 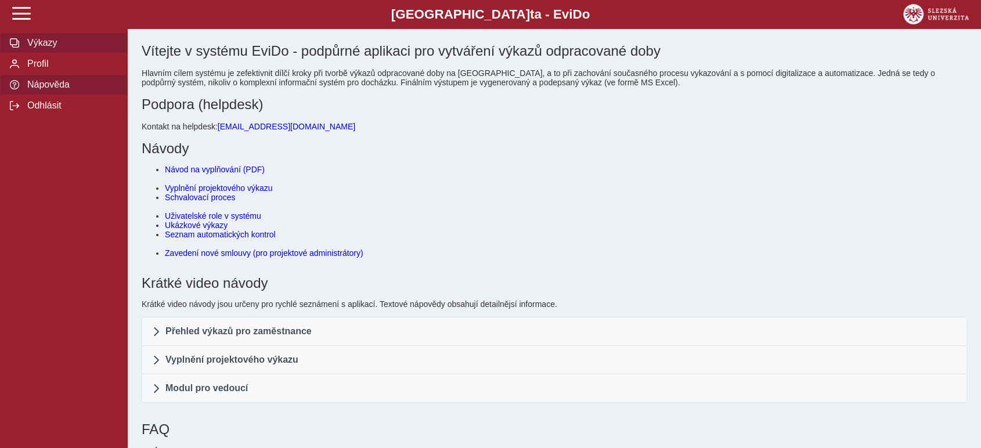 What do you see at coordinates (220, 235) in the screenshot?
I see `a: Seznam automatických kontrol` at bounding box center [220, 235].